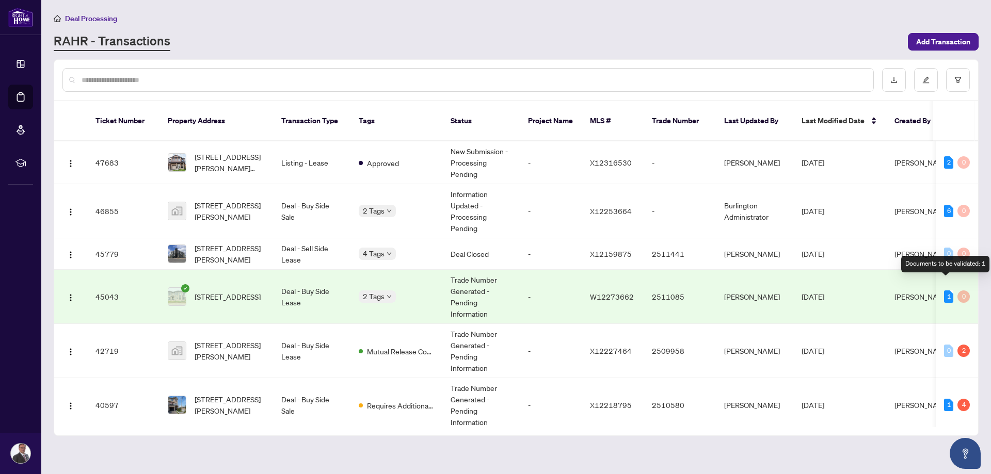 The width and height of the screenshot is (991, 474). I want to click on th: Last Modified Date, so click(840, 121).